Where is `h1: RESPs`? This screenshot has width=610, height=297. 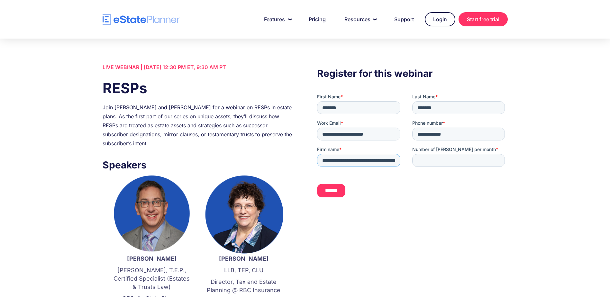 h1: RESPs is located at coordinates (198, 88).